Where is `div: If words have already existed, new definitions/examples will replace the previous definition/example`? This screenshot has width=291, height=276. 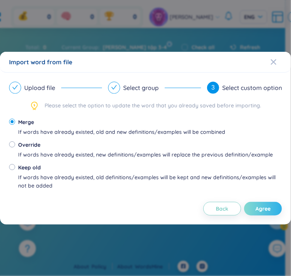 div: If words have already existed, new definitions/examples will replace the previous definition/example is located at coordinates (145, 155).